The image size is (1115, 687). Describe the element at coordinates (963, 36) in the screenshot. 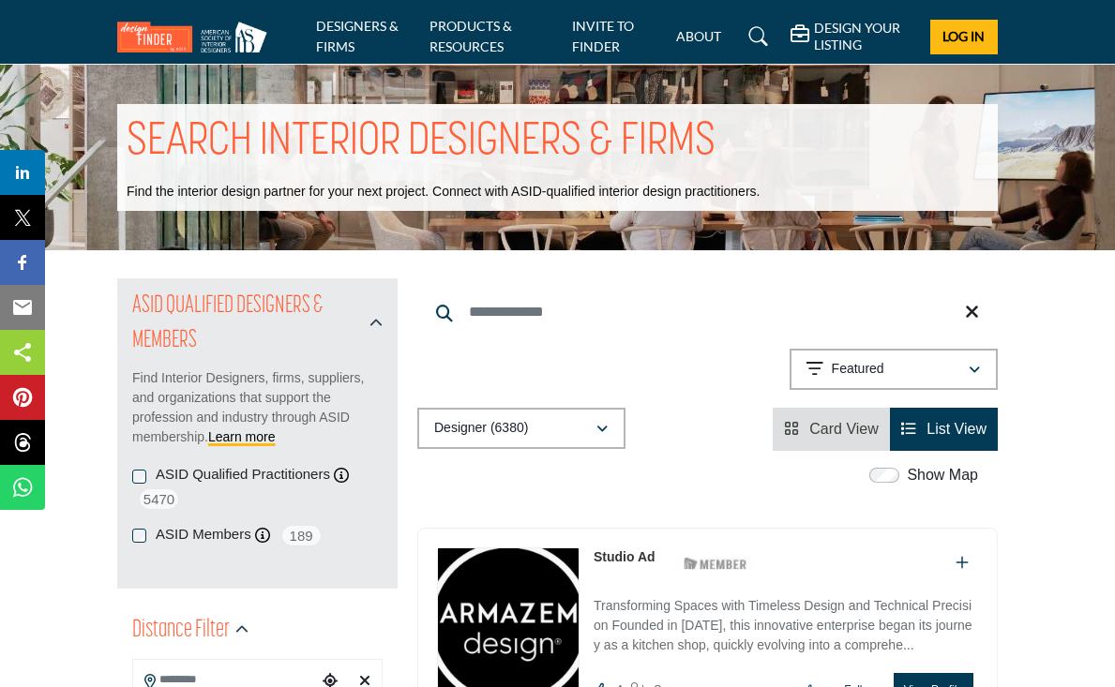

I see `span: Log In` at that location.